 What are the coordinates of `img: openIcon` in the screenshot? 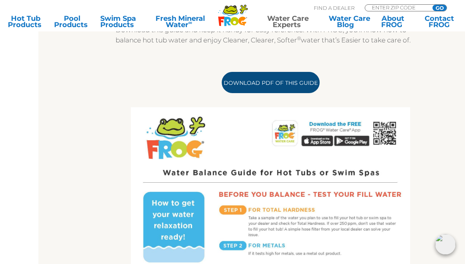 It's located at (446, 244).